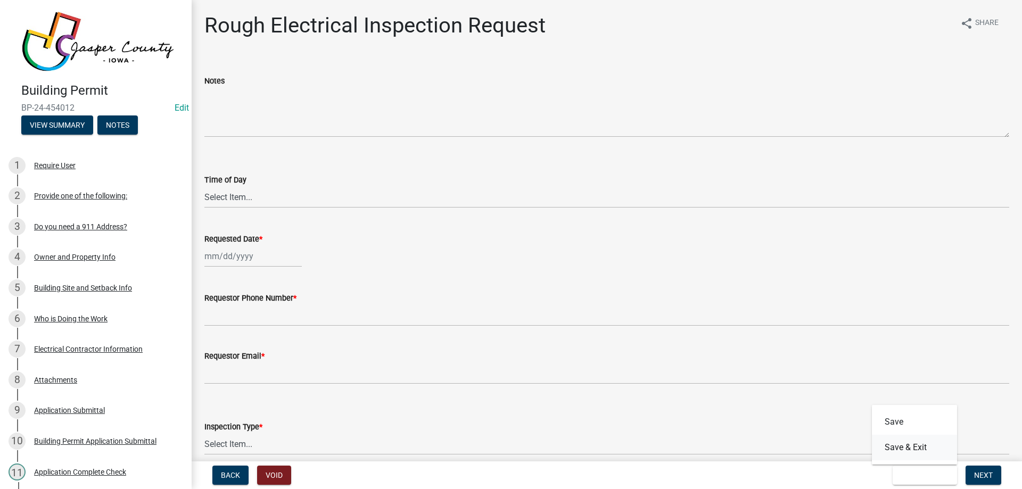 Image resolution: width=1022 pixels, height=489 pixels. What do you see at coordinates (118, 125) in the screenshot?
I see `button: Notes` at bounding box center [118, 125].